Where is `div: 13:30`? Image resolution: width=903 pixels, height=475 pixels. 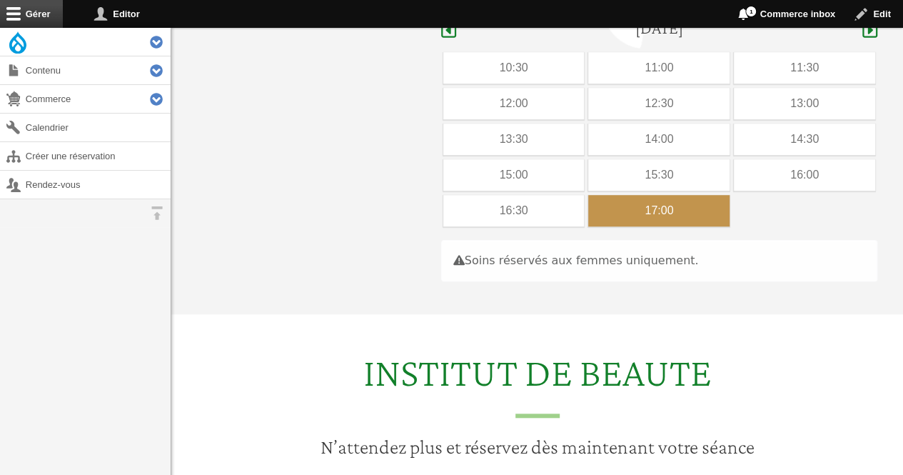
div: 13:30 is located at coordinates (514, 139).